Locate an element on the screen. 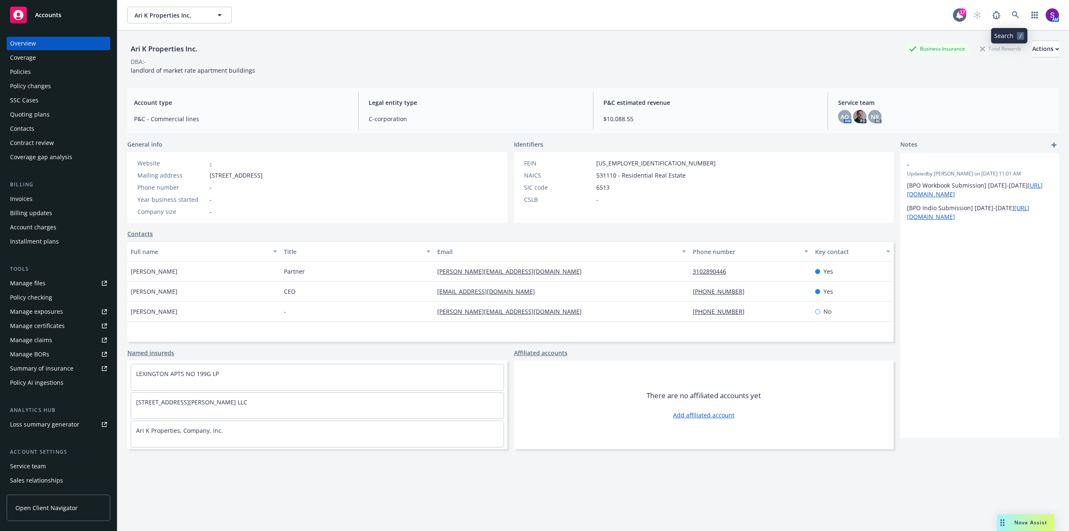  span: Notes is located at coordinates (909, 145).